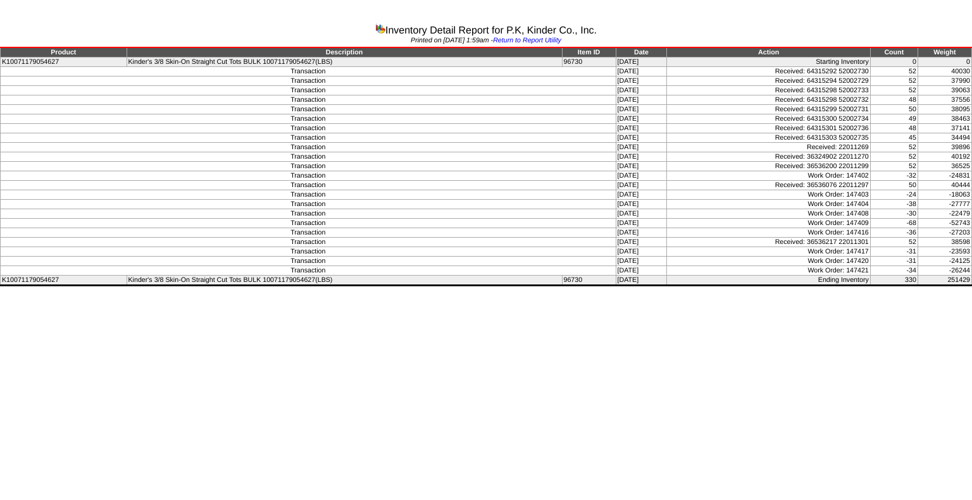 The height and width of the screenshot is (500, 972). What do you see at coordinates (768, 261) in the screenshot?
I see `td: Work Order: 147420` at bounding box center [768, 261].